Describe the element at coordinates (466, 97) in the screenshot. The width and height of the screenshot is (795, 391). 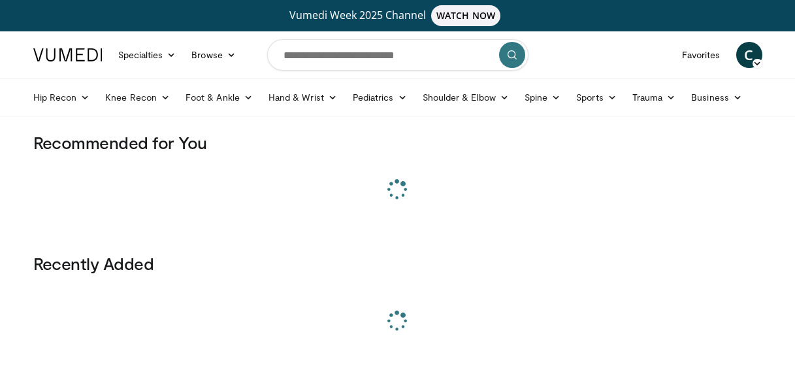
I see `a: Shoulder & Elbow` at that location.